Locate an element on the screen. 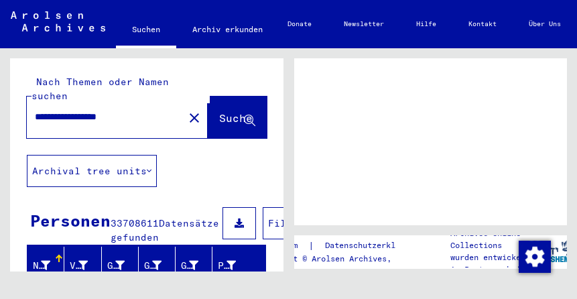 This screenshot has width=577, height=299. button: Suche is located at coordinates (237, 117).